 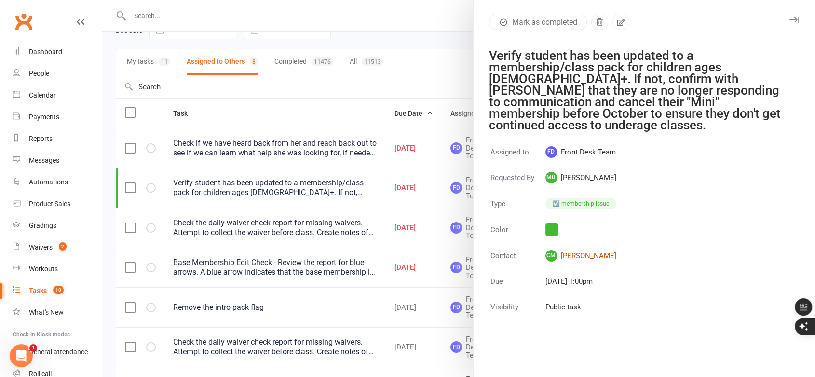 I want to click on a: People, so click(x=57, y=73).